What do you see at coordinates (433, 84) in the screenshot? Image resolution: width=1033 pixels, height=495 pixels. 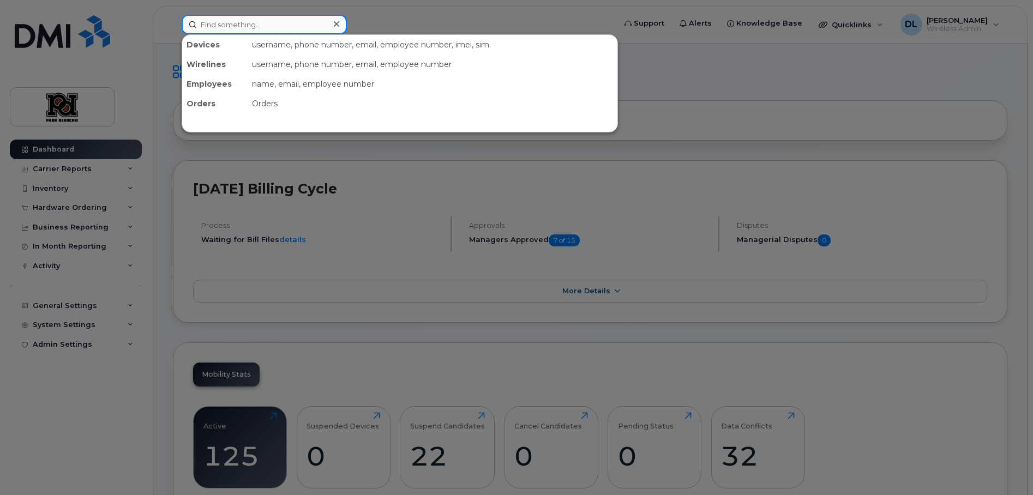 I see `div: name, email, employee number` at bounding box center [433, 84].